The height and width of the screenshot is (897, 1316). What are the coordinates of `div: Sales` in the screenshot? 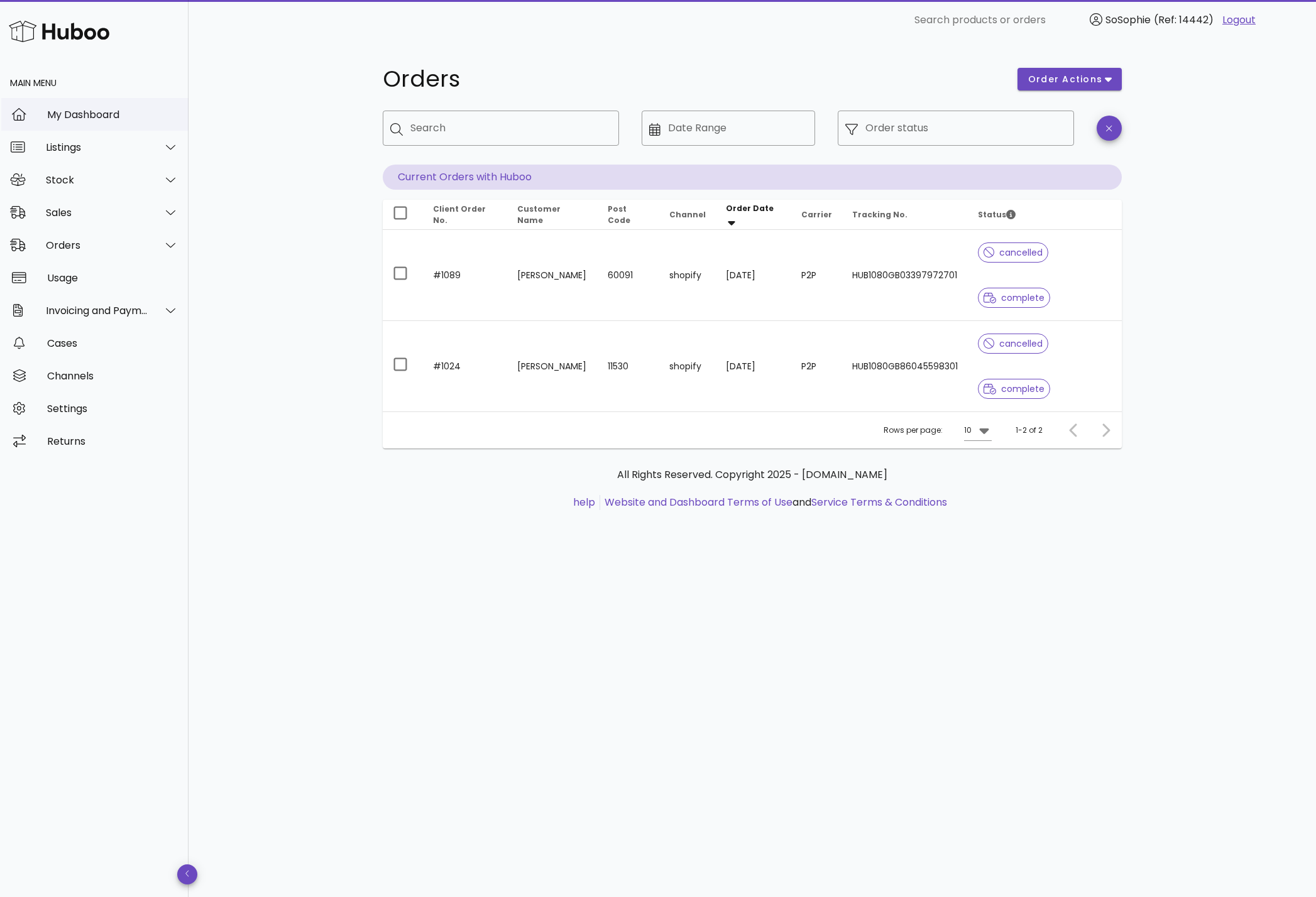 It's located at (96, 212).